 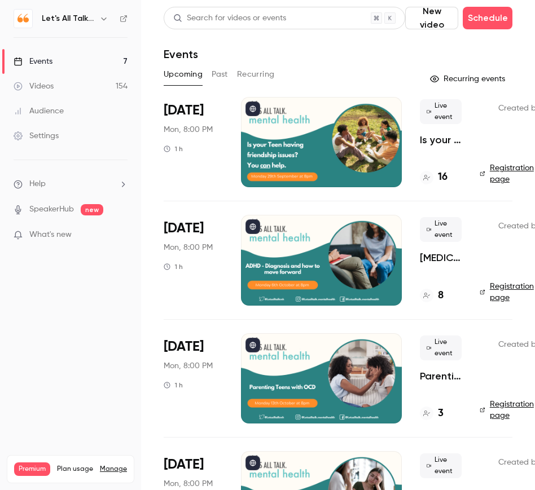 What do you see at coordinates (92, 210) in the screenshot?
I see `span: new` at bounding box center [92, 210].